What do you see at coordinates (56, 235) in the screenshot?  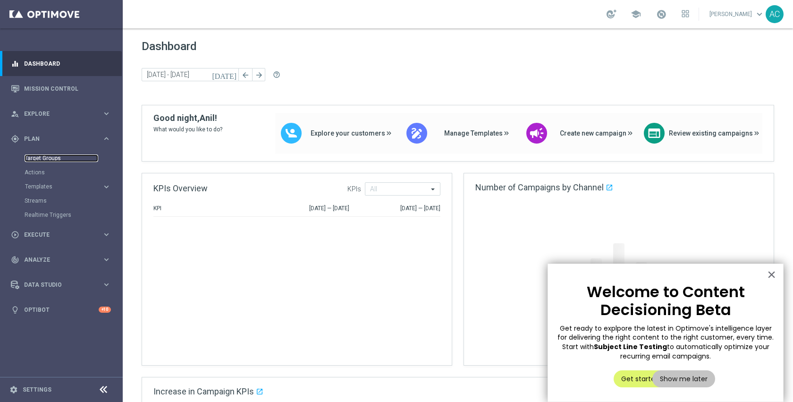 I see `div: Execute` at bounding box center [56, 235].